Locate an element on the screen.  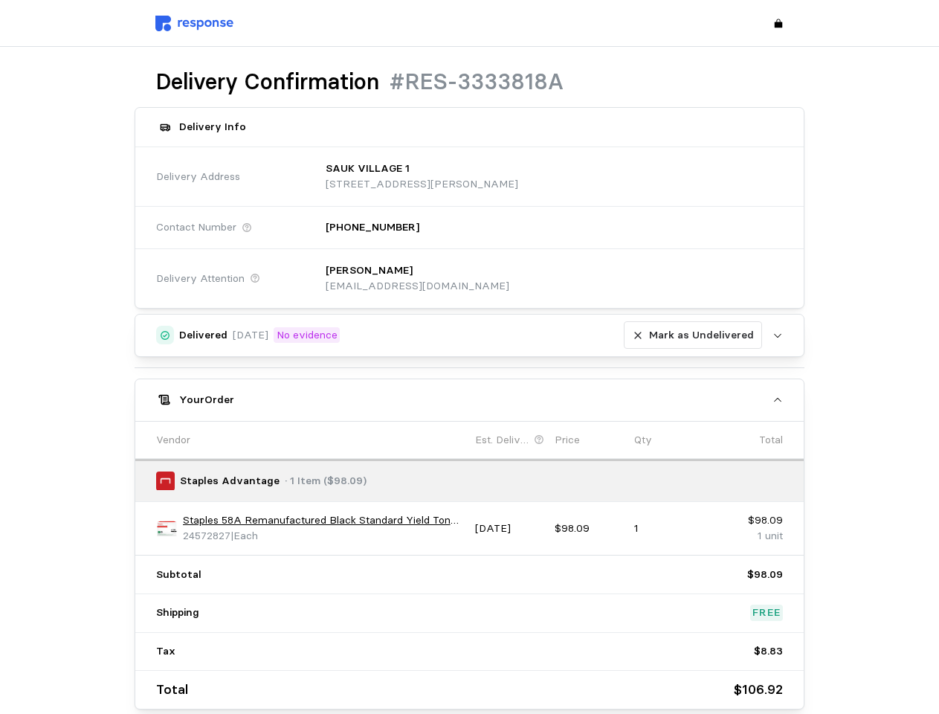
span: | Each is located at coordinates (244, 535).